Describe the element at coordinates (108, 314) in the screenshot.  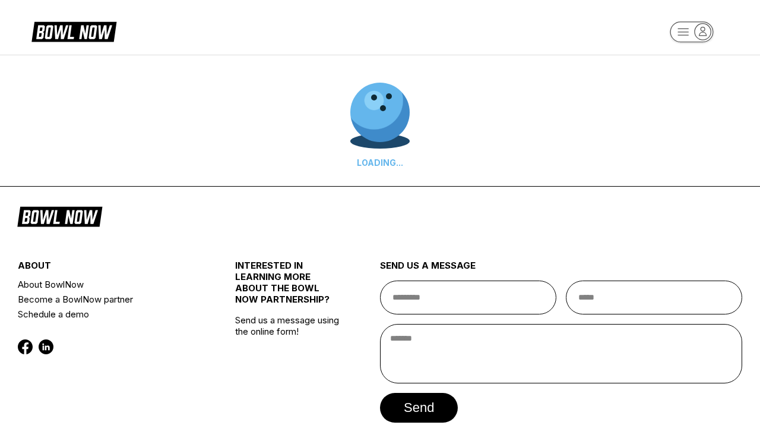
I see `a: Schedule a demo` at that location.